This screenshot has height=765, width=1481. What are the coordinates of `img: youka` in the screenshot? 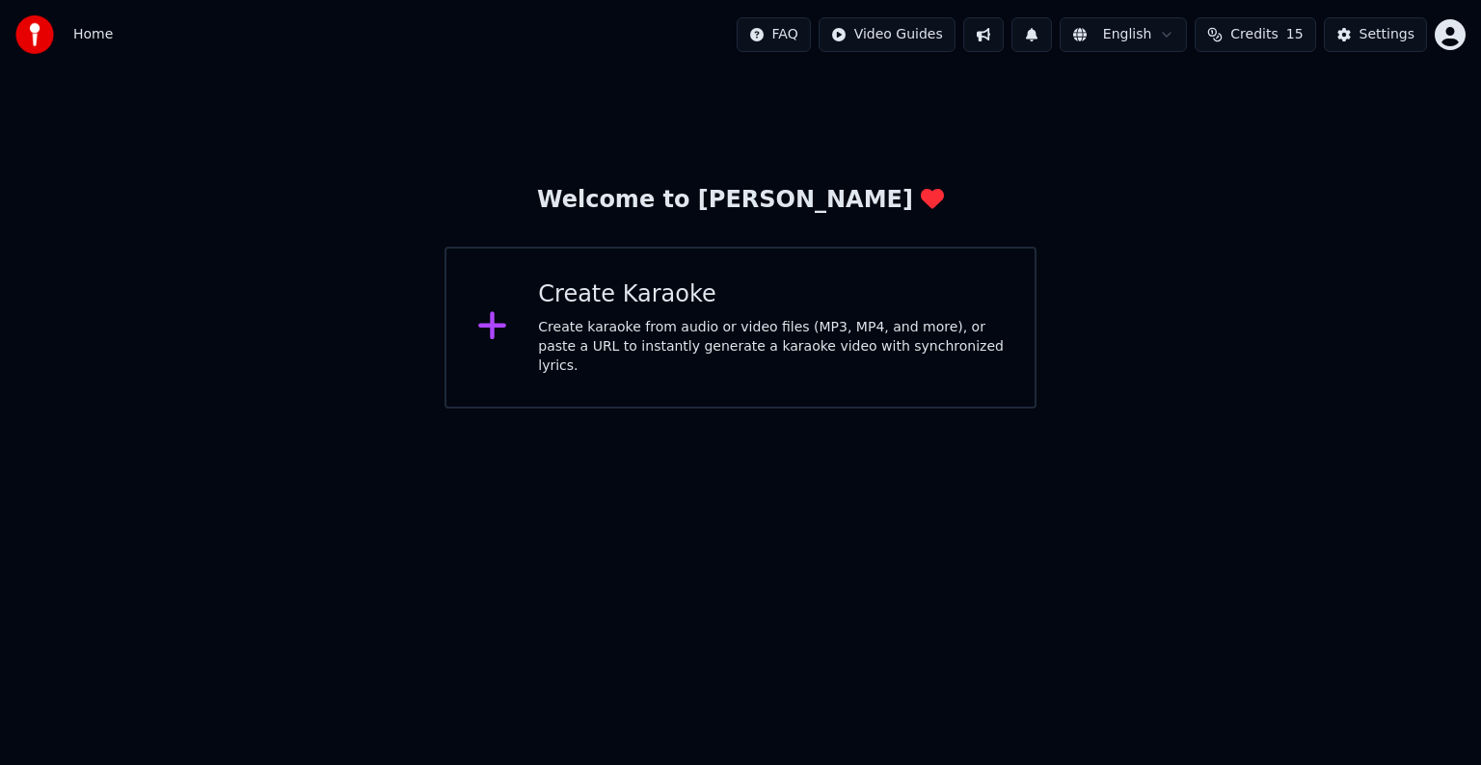 It's located at (35, 35).